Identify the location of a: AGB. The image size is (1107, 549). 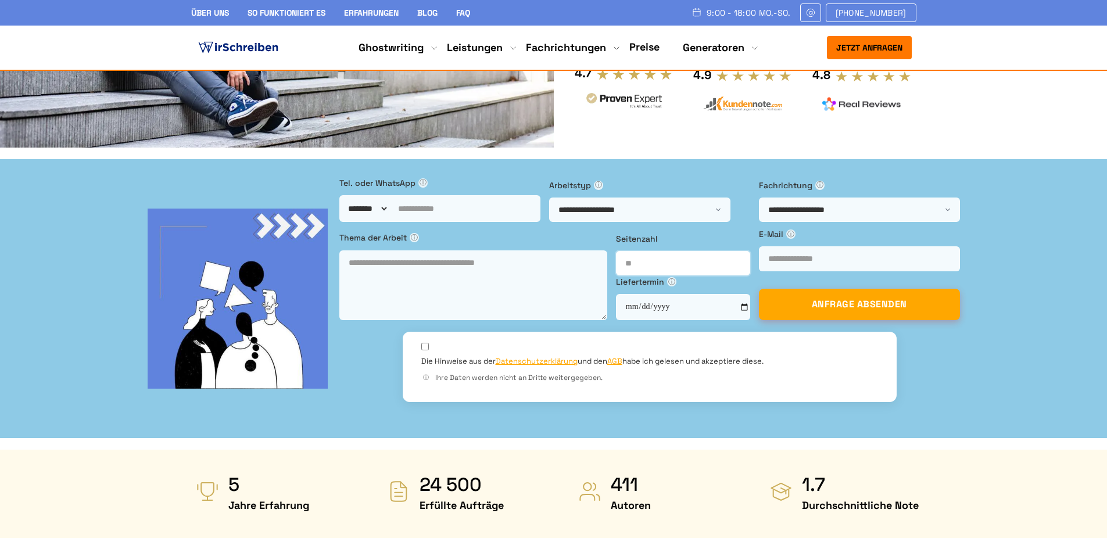
(615, 361).